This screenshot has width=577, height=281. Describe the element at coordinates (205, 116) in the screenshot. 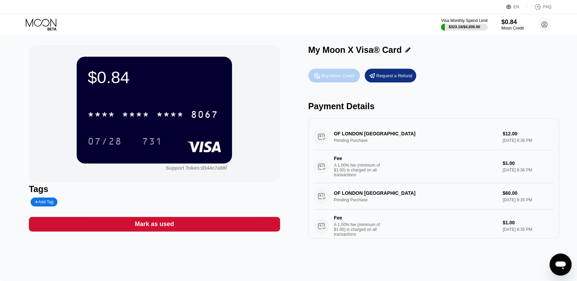

I see `div: 8067` at that location.